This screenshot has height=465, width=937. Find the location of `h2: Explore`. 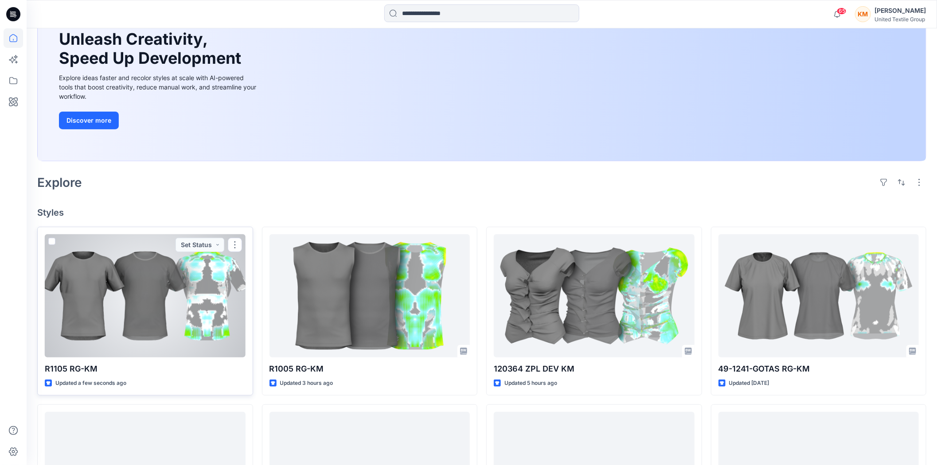

h2: Explore is located at coordinates (59, 183).